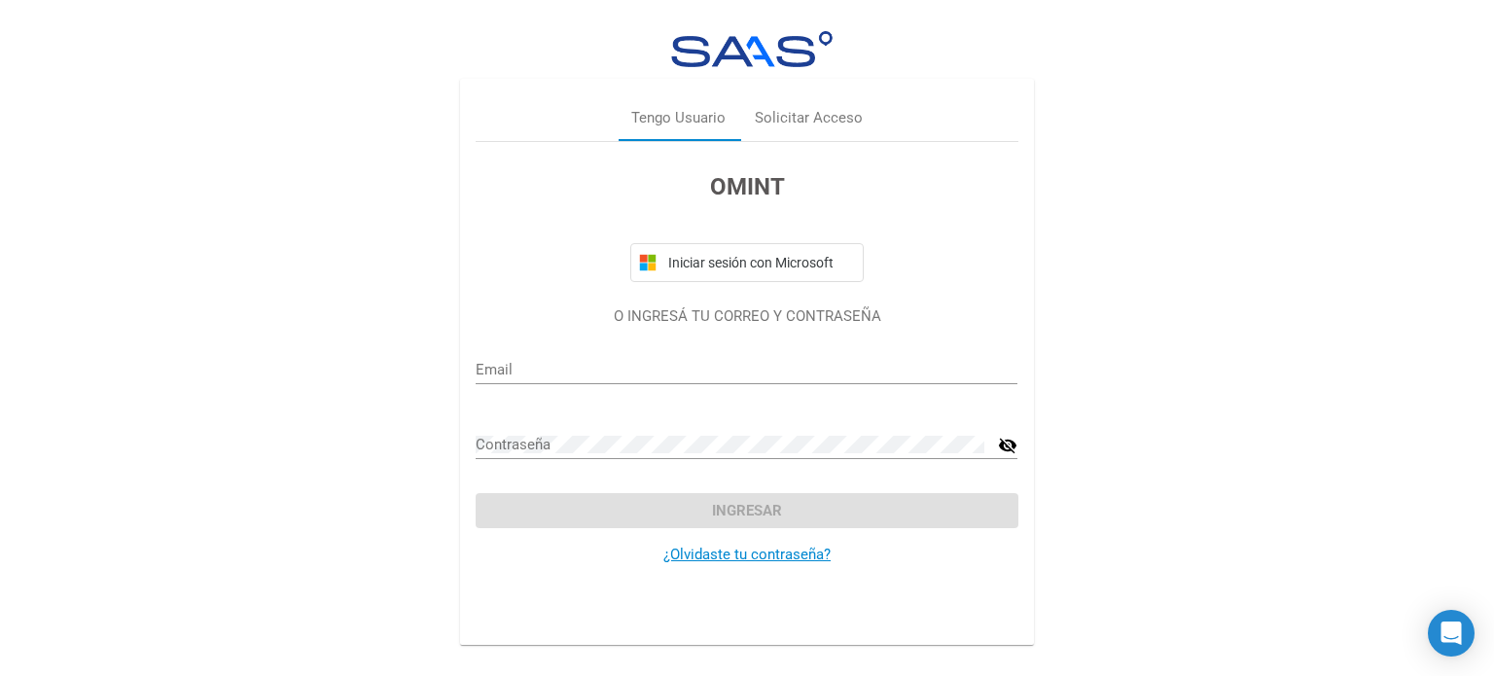  What do you see at coordinates (746, 511) in the screenshot?
I see `button: Ingresar` at bounding box center [746, 511].